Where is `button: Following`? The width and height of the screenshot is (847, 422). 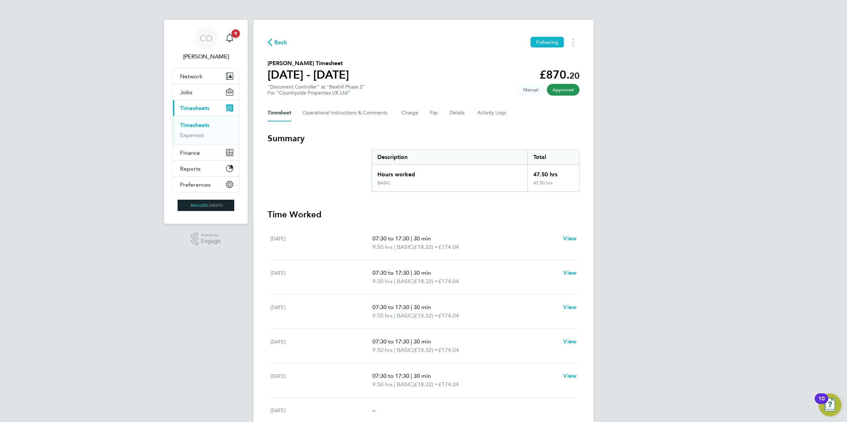
button: Following is located at coordinates (547, 42).